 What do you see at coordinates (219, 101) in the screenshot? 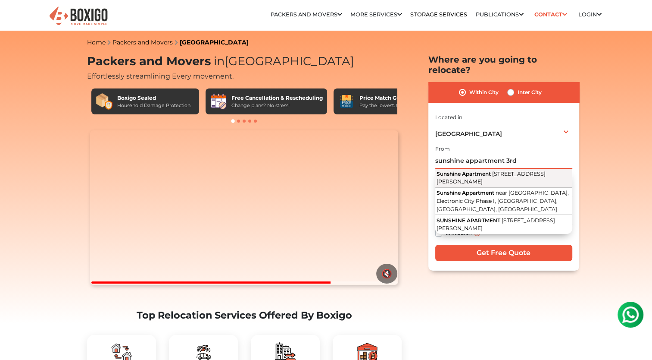
I see `img: Free Cancellation & Rescheduling` at bounding box center [219, 101].